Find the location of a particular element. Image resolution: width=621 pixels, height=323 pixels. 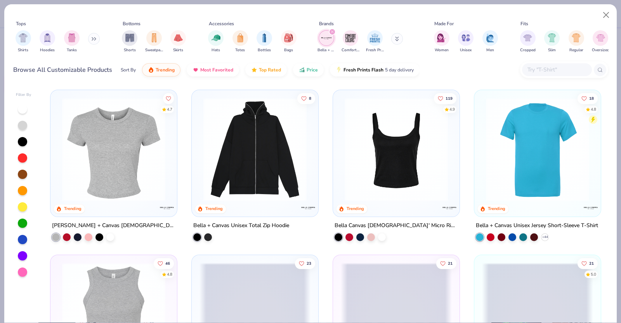

img: Men Image is located at coordinates (490, 38).